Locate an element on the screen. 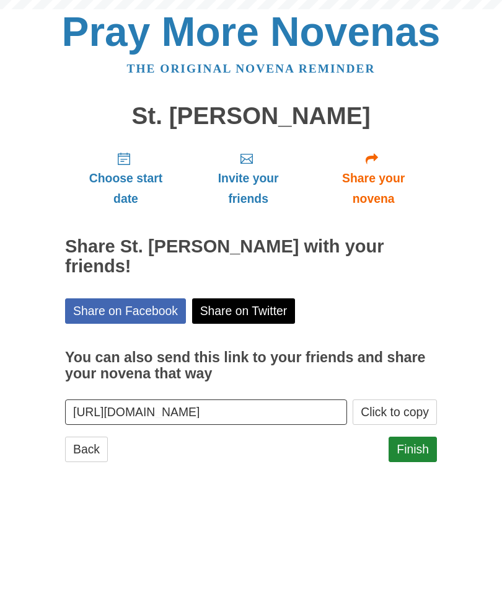 The height and width of the screenshot is (606, 502). a: Pray More Novenas is located at coordinates (251, 32).